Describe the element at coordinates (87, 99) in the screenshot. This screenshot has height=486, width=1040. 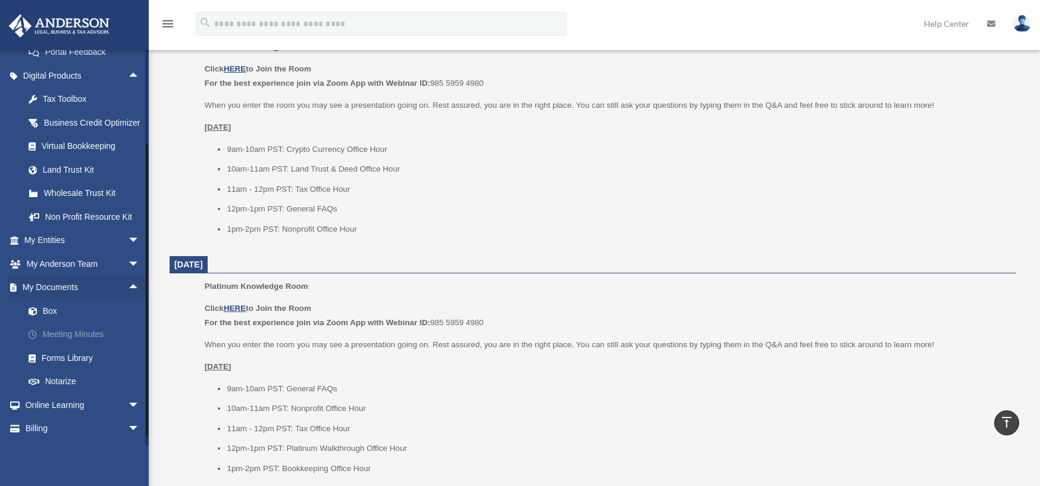
I see `a: Tax Toolbox` at that location.